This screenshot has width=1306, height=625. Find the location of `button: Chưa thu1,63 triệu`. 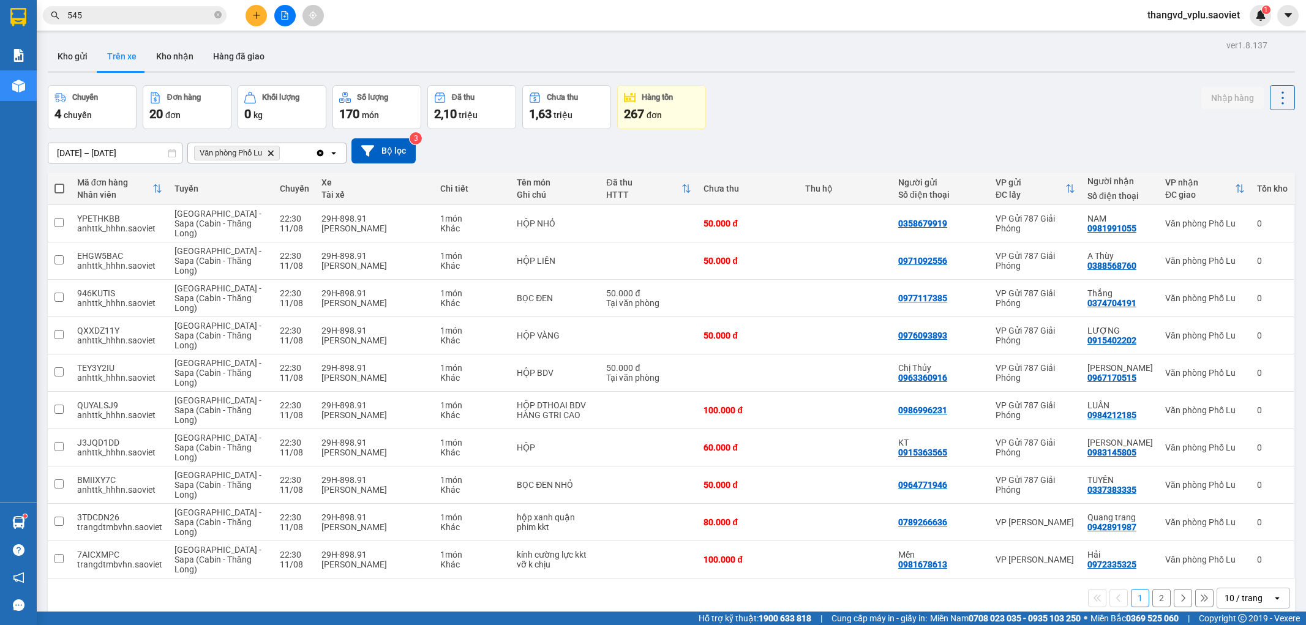

button: Chưa thu1,63 triệu is located at coordinates (566, 107).